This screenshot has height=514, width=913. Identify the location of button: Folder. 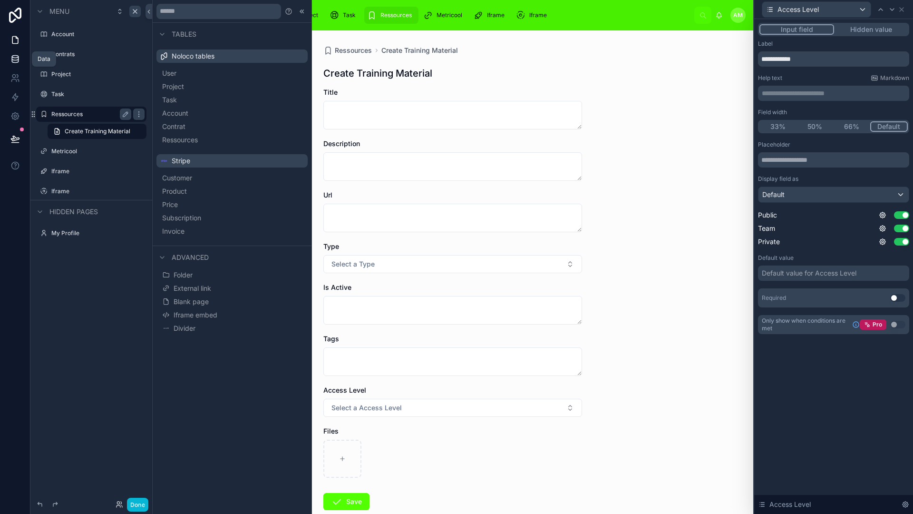
(232, 275).